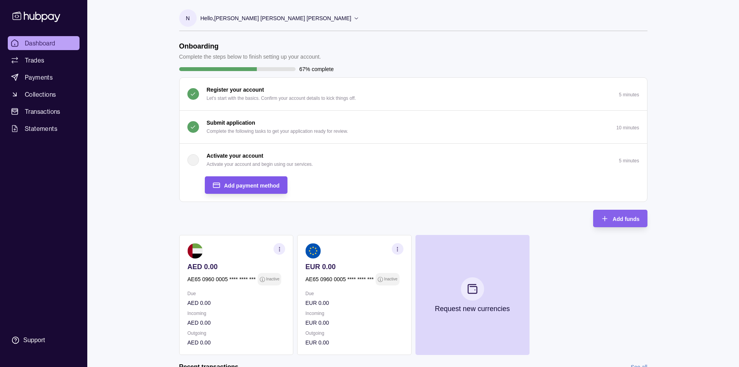  I want to click on p: Submit application, so click(231, 123).